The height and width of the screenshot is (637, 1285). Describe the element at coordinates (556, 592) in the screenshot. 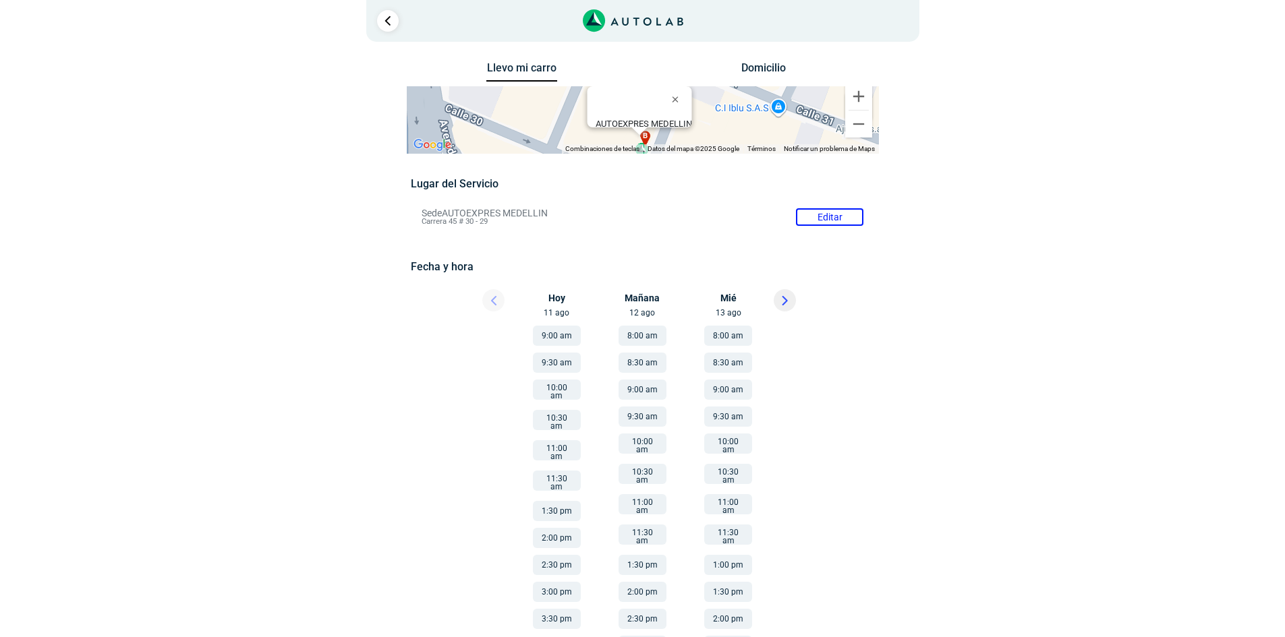

I see `button: 3:00 pm` at that location.